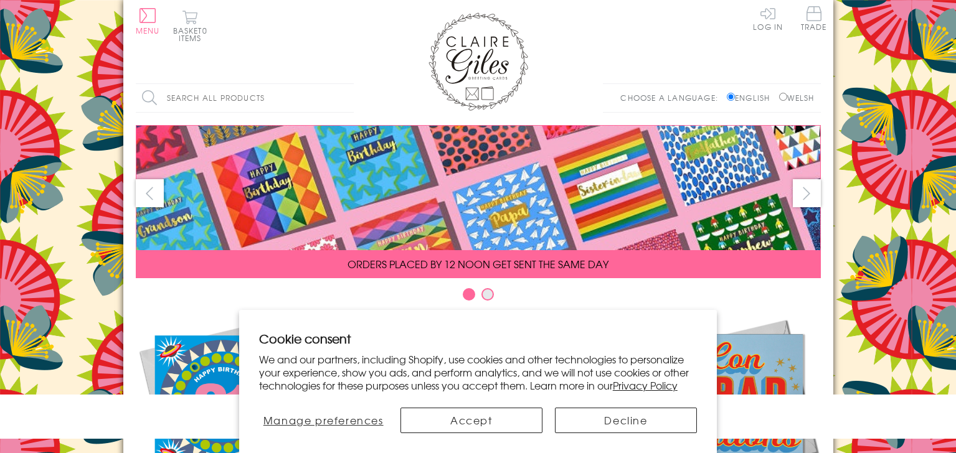 The height and width of the screenshot is (453, 956). I want to click on input: Search, so click(347, 98).